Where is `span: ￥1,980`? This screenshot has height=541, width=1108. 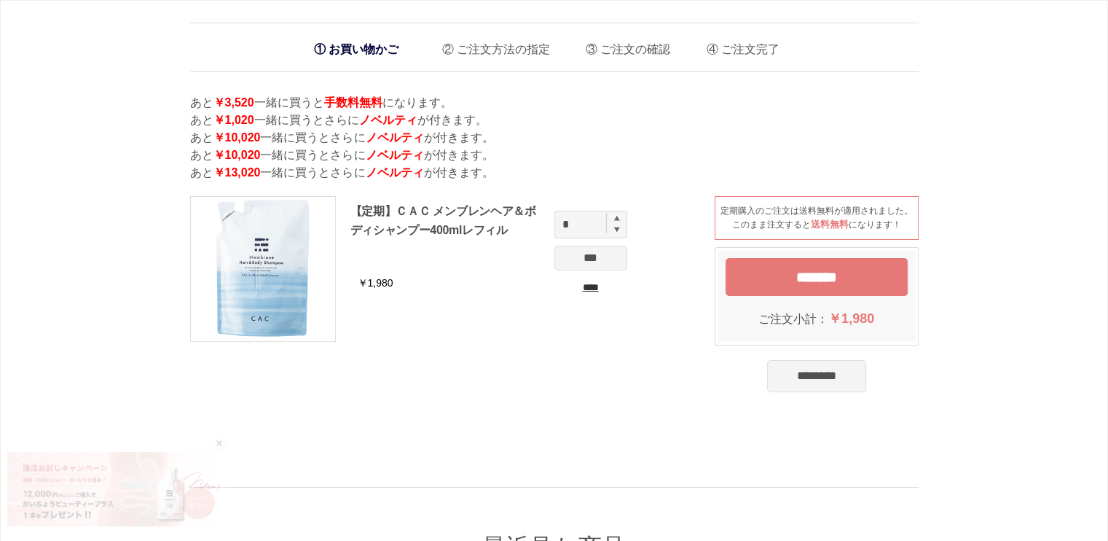
span: ￥1,980 is located at coordinates (851, 318).